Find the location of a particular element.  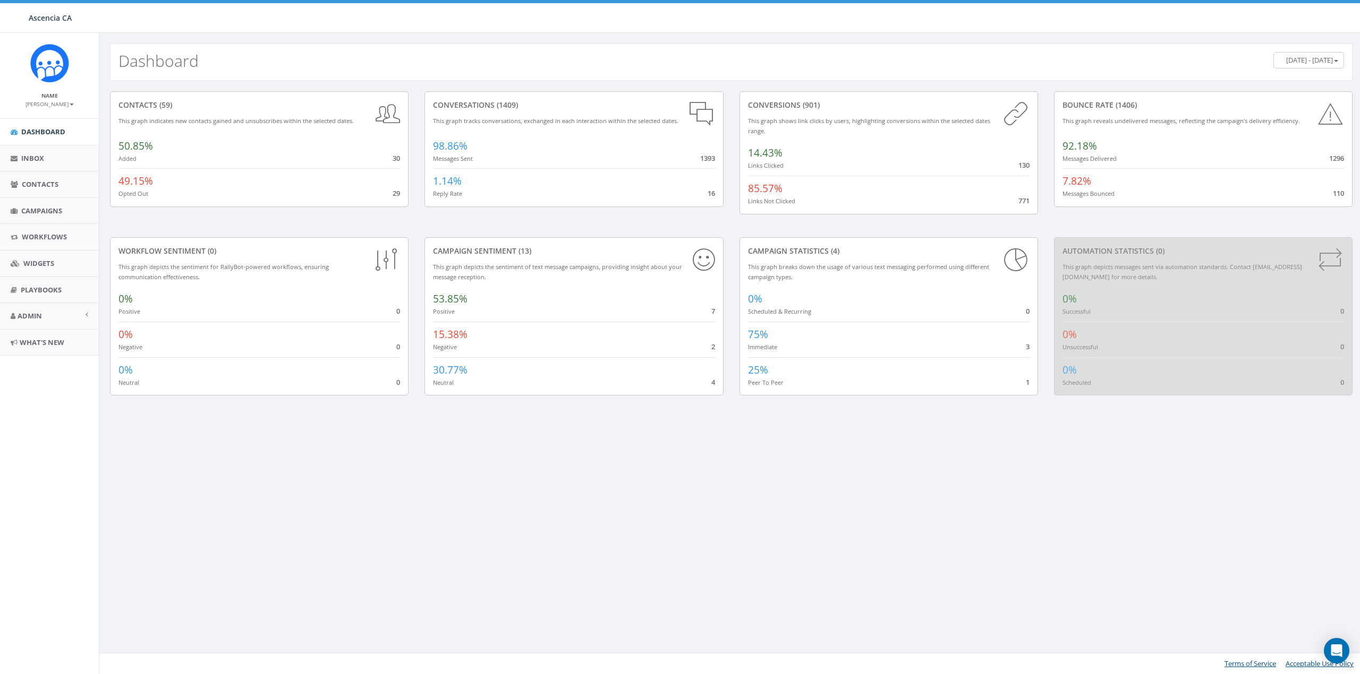

span: 7 is located at coordinates (713, 311).